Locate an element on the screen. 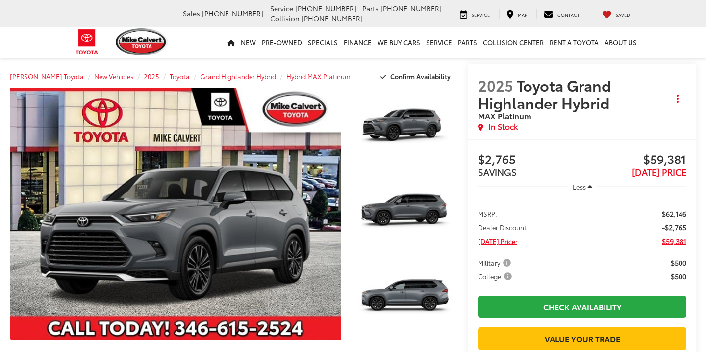 This screenshot has height=352, width=706. span: Less is located at coordinates (579, 186).